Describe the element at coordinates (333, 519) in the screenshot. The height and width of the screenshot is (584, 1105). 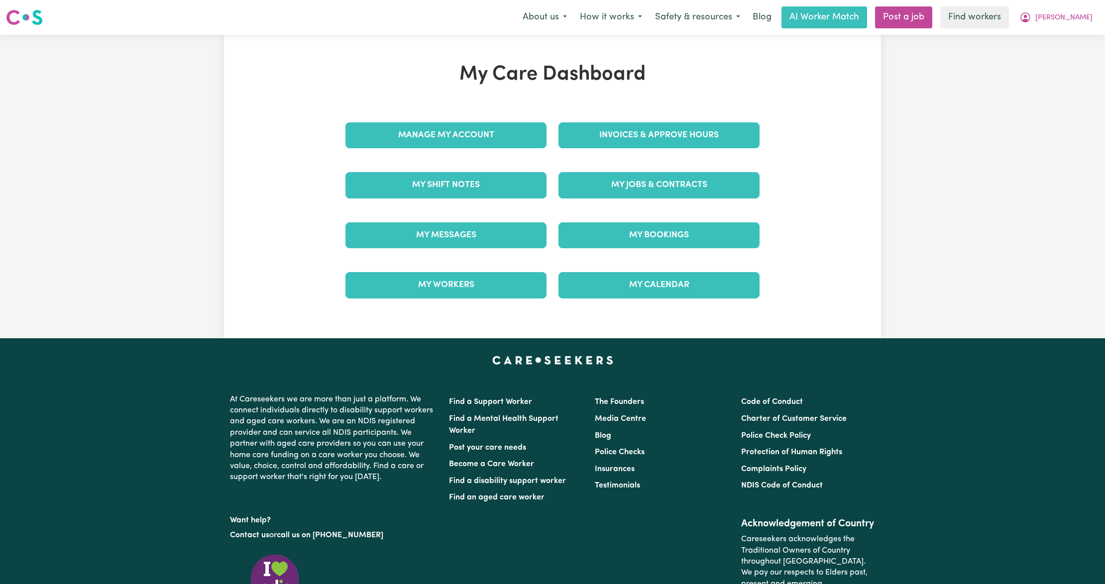
I see `p: Want help?` at that location.